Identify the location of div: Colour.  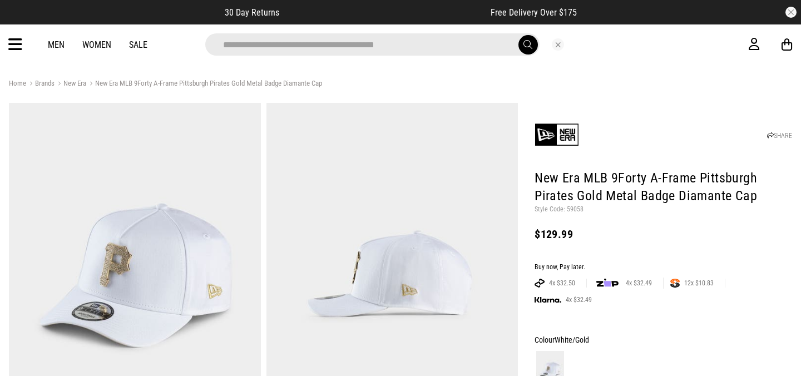
(663, 340).